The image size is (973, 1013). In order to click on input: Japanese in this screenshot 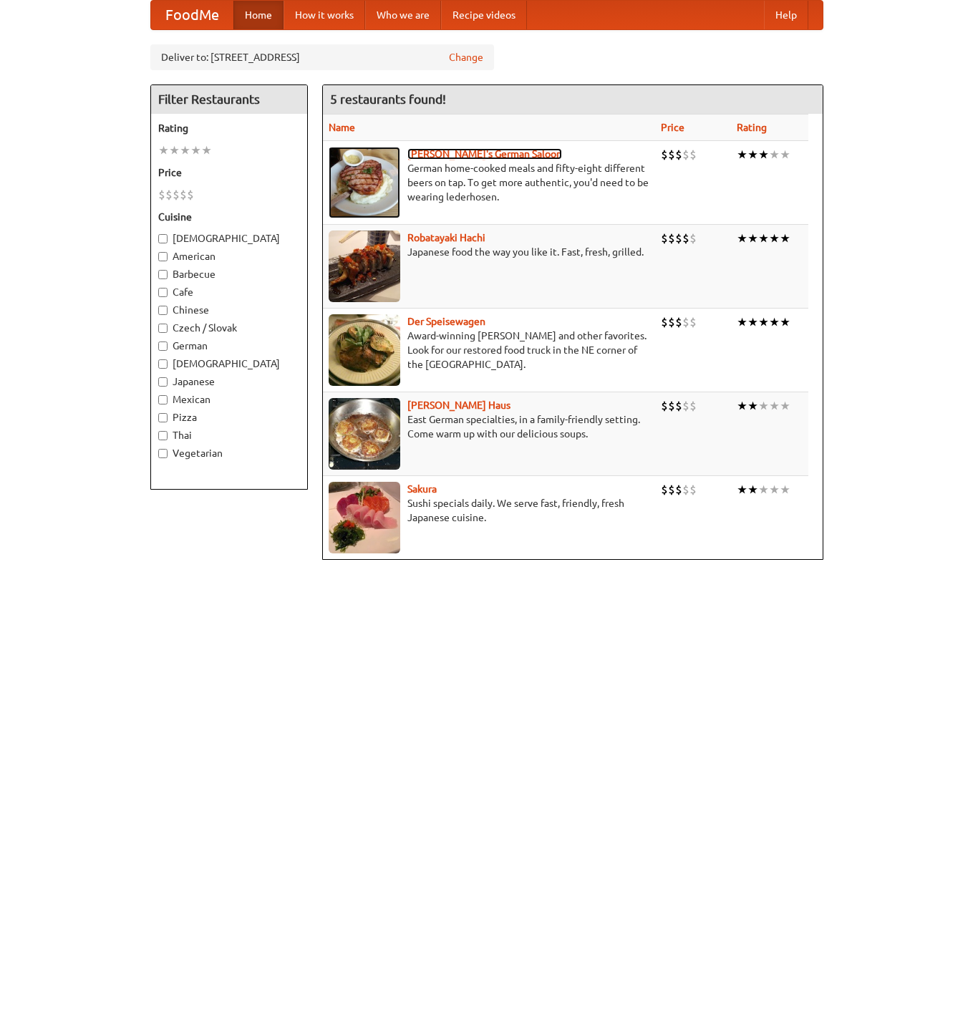, I will do `click(162, 381)`.